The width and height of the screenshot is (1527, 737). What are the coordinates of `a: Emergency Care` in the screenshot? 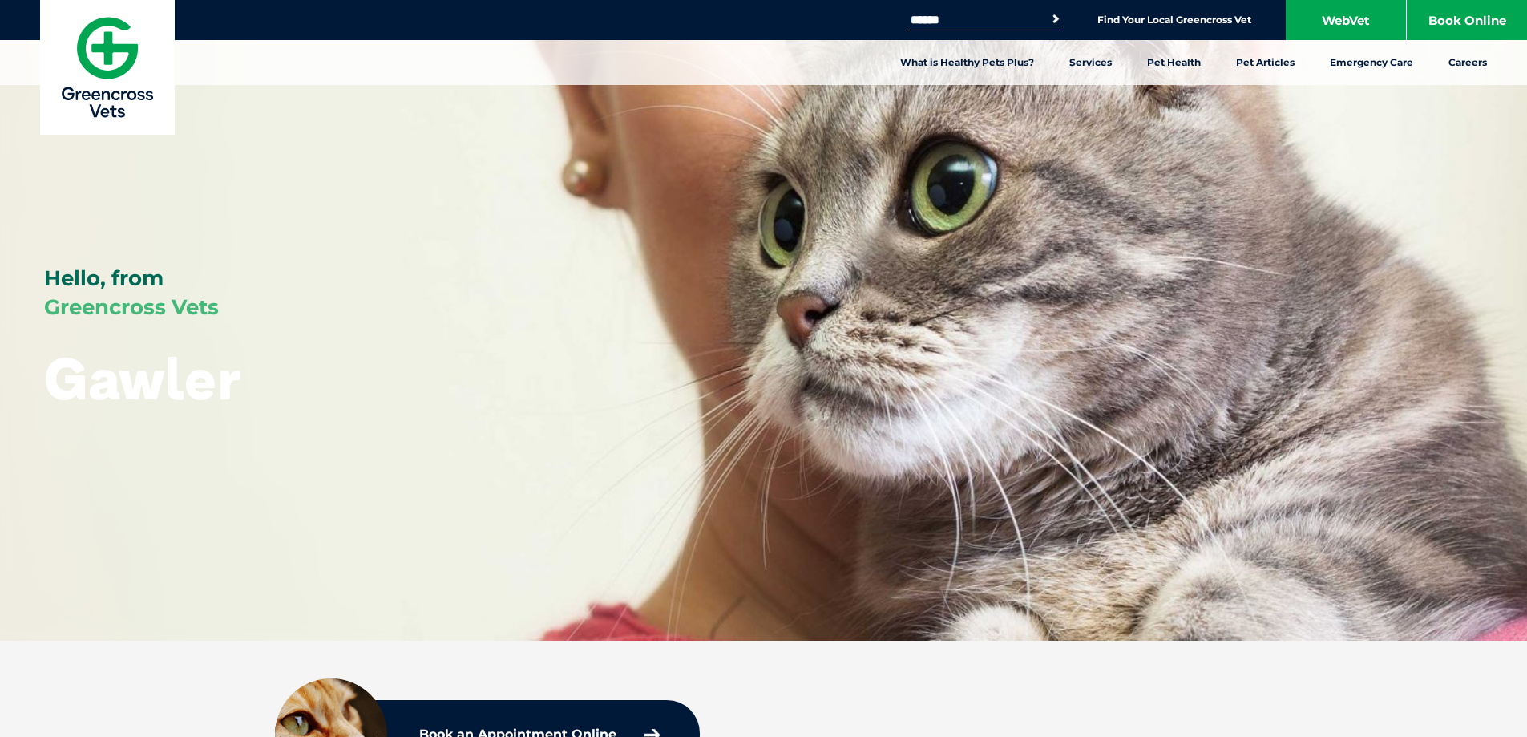 It's located at (1371, 63).